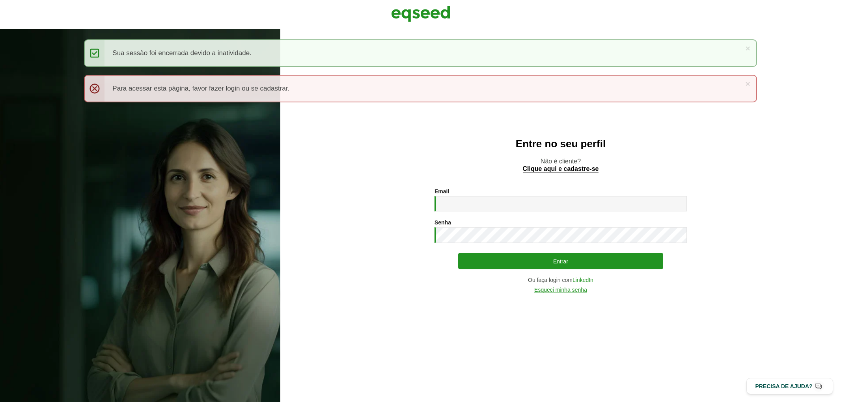 Image resolution: width=841 pixels, height=402 pixels. What do you see at coordinates (560, 280) in the screenshot?
I see `div: Ou faça login com` at bounding box center [560, 280].